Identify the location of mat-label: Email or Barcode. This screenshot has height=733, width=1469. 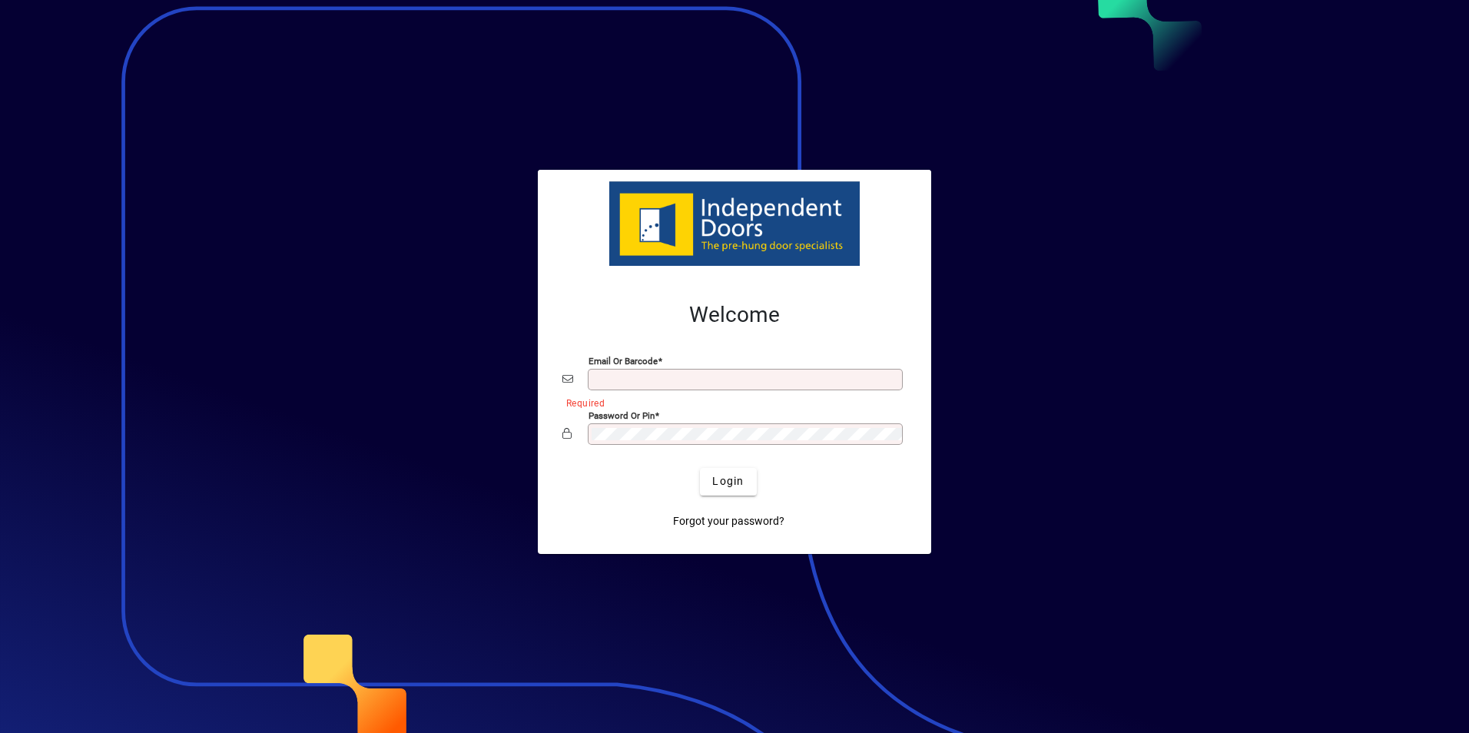
(623, 360).